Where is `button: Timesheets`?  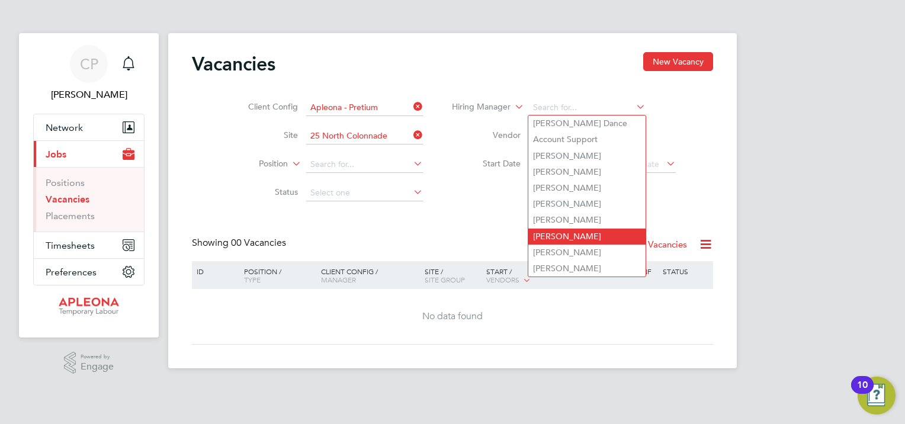 button: Timesheets is located at coordinates (89, 245).